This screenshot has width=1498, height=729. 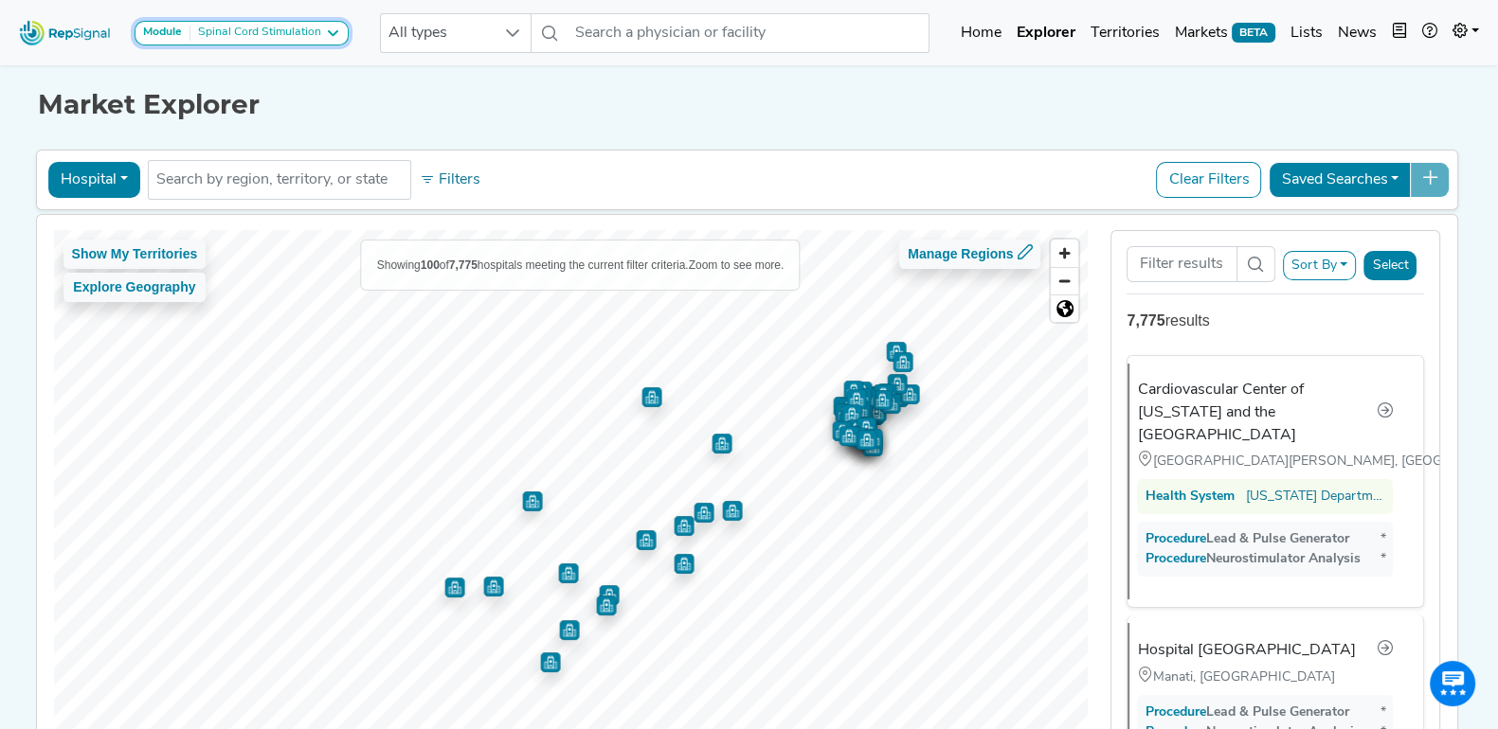 What do you see at coordinates (256, 33) in the screenshot?
I see `div: Spinal Cord Stimulation` at bounding box center [256, 33].